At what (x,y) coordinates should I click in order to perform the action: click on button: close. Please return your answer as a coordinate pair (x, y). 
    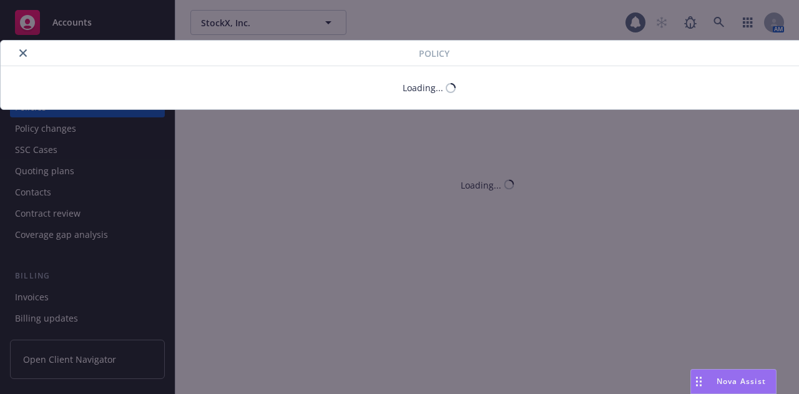
    Looking at the image, I should click on (23, 53).